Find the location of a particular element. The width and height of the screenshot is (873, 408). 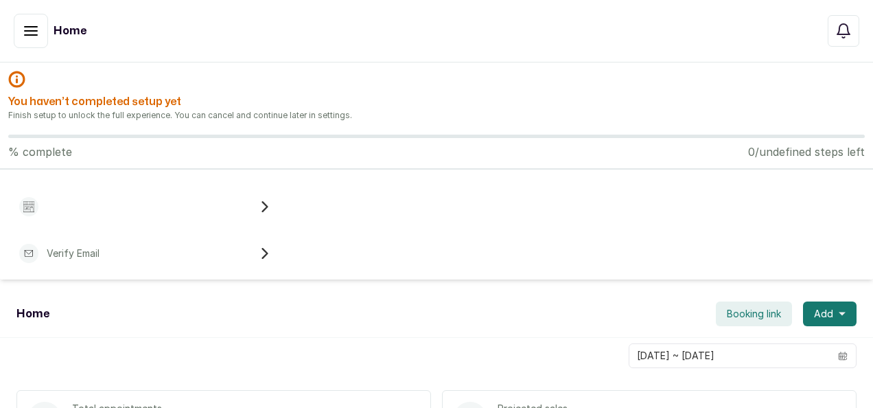

p: Verify Email is located at coordinates (73, 253).